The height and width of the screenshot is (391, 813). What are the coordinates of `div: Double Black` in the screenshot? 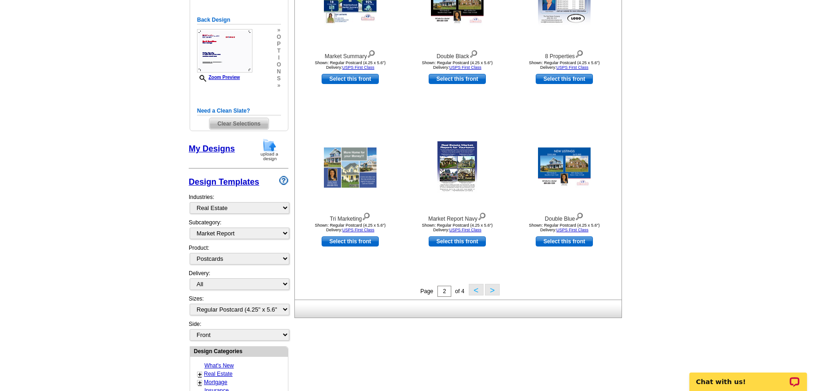 It's located at (457, 54).